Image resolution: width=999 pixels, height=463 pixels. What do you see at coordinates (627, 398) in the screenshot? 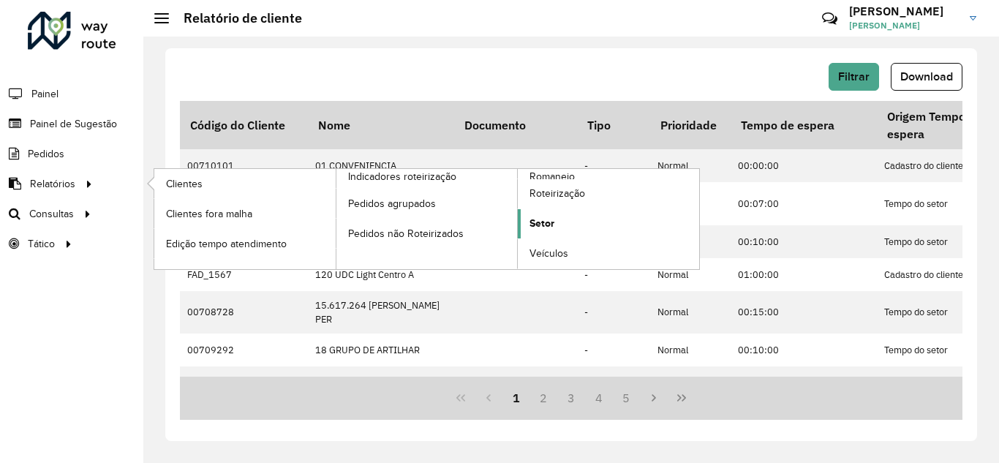
I see `button: 5` at bounding box center [627, 398].